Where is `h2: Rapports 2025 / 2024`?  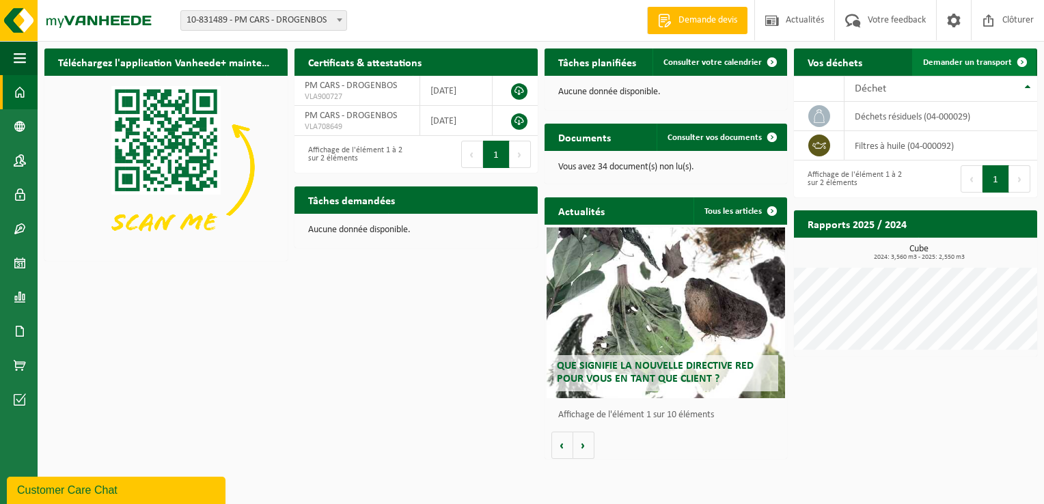
h2: Rapports 2025 / 2024 is located at coordinates (857, 223).